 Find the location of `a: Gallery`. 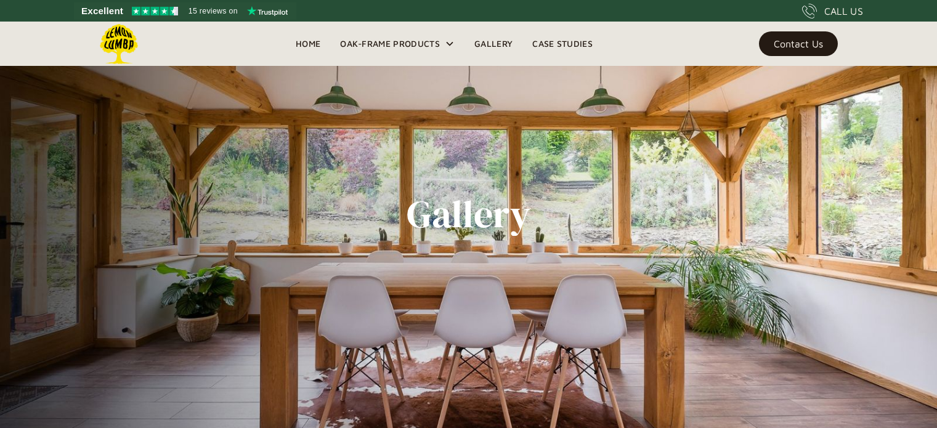

a: Gallery is located at coordinates (493, 44).